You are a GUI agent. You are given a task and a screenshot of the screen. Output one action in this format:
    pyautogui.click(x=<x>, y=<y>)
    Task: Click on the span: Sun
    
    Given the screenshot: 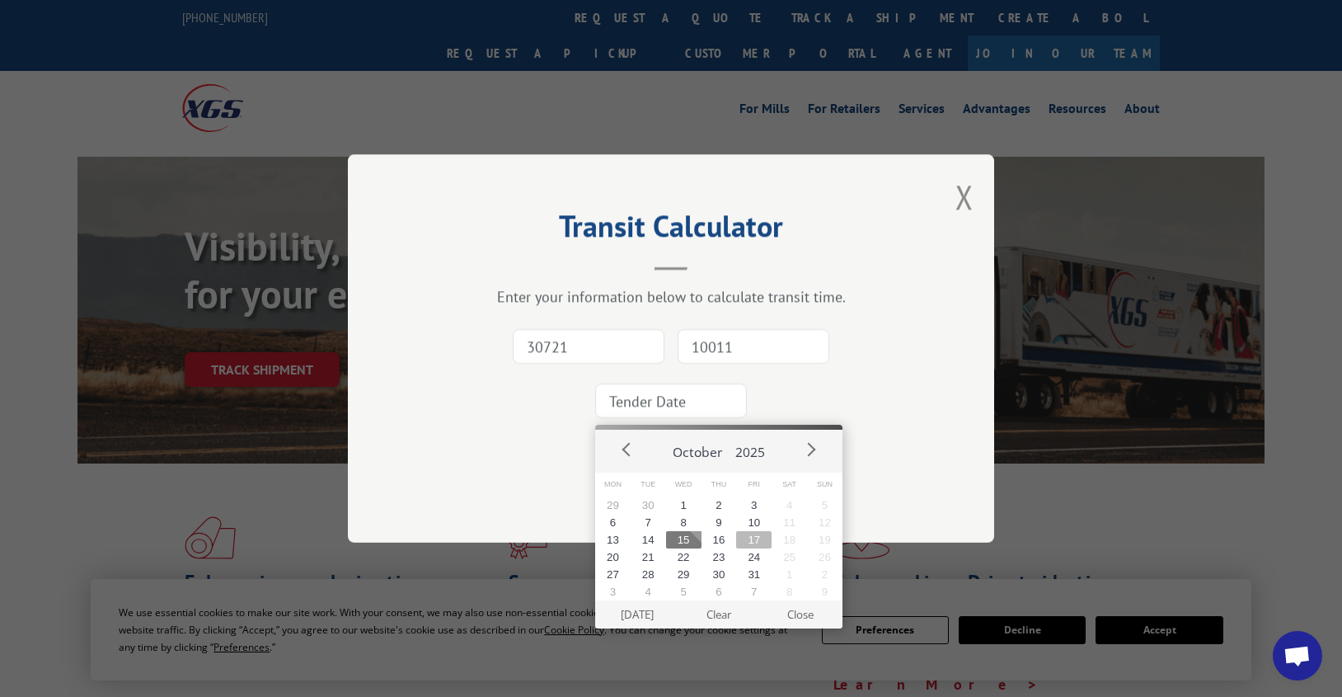 What is the action you would take?
    pyautogui.click(x=824, y=484)
    